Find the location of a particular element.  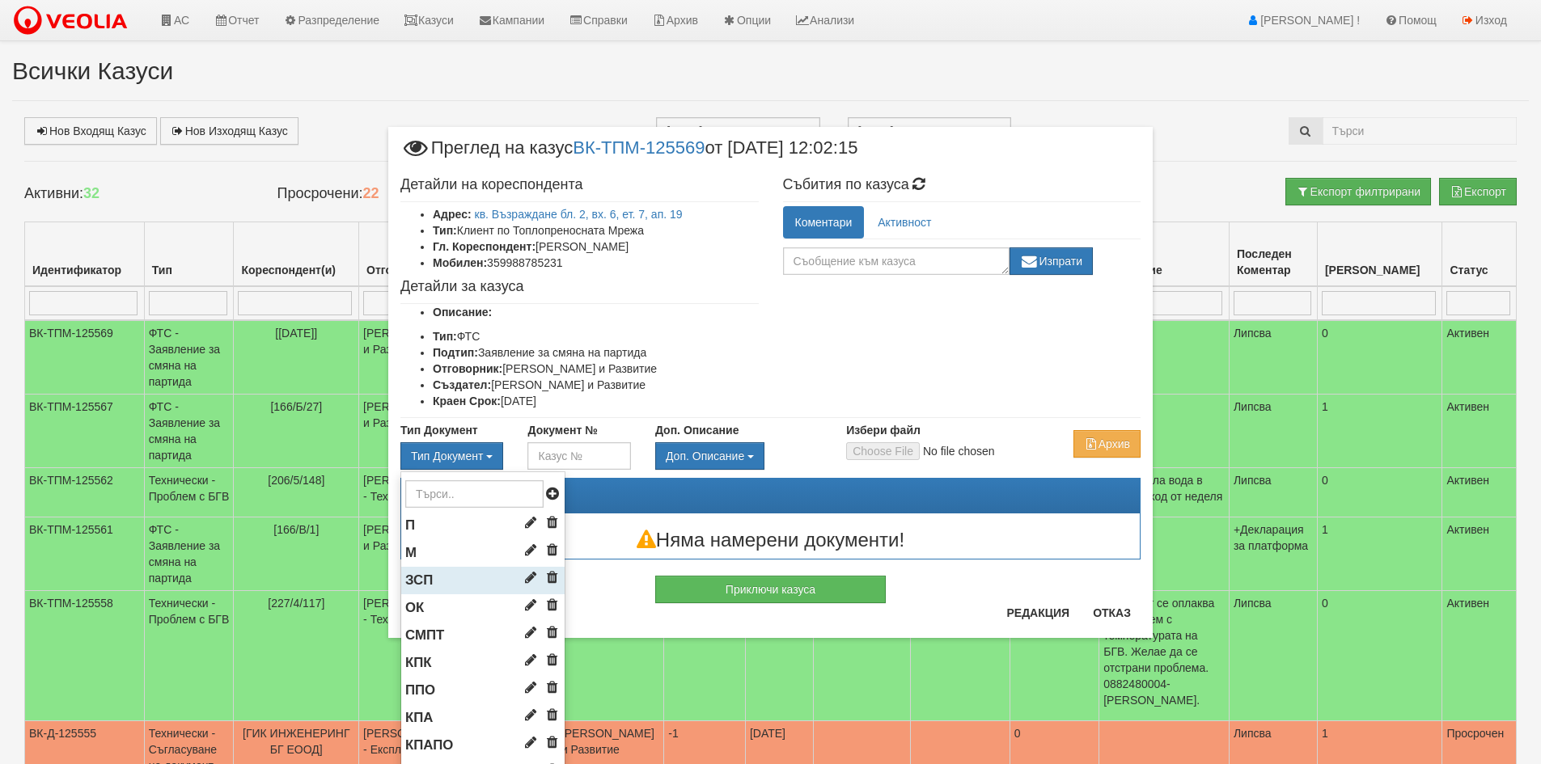

li: Констативен протокол за пуск на отопление is located at coordinates (483, 746).